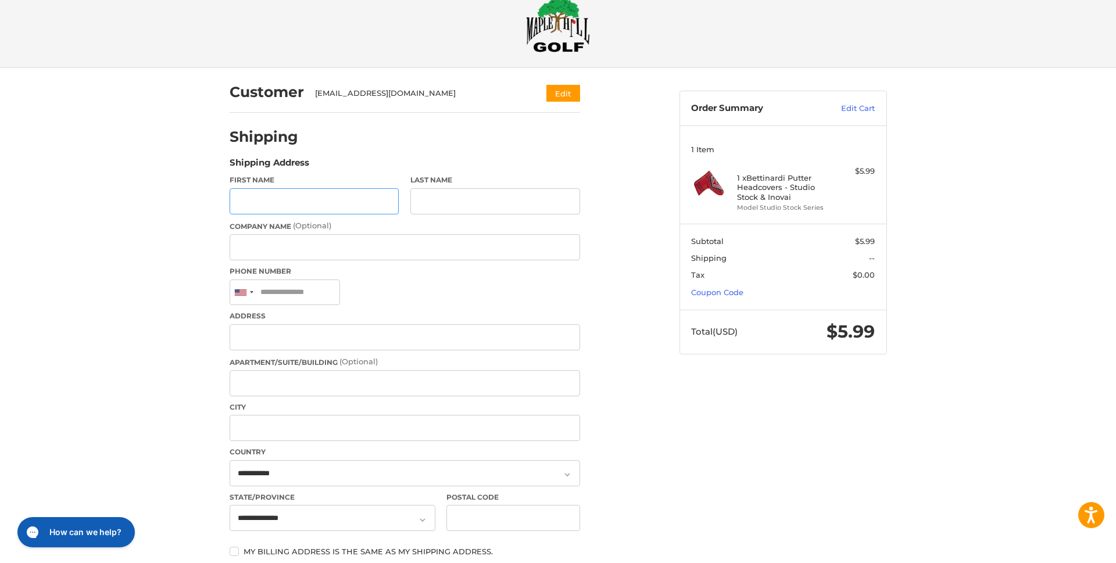 This screenshot has height=563, width=1116. What do you see at coordinates (852, 171) in the screenshot?
I see `div: $5.99` at bounding box center [852, 171].